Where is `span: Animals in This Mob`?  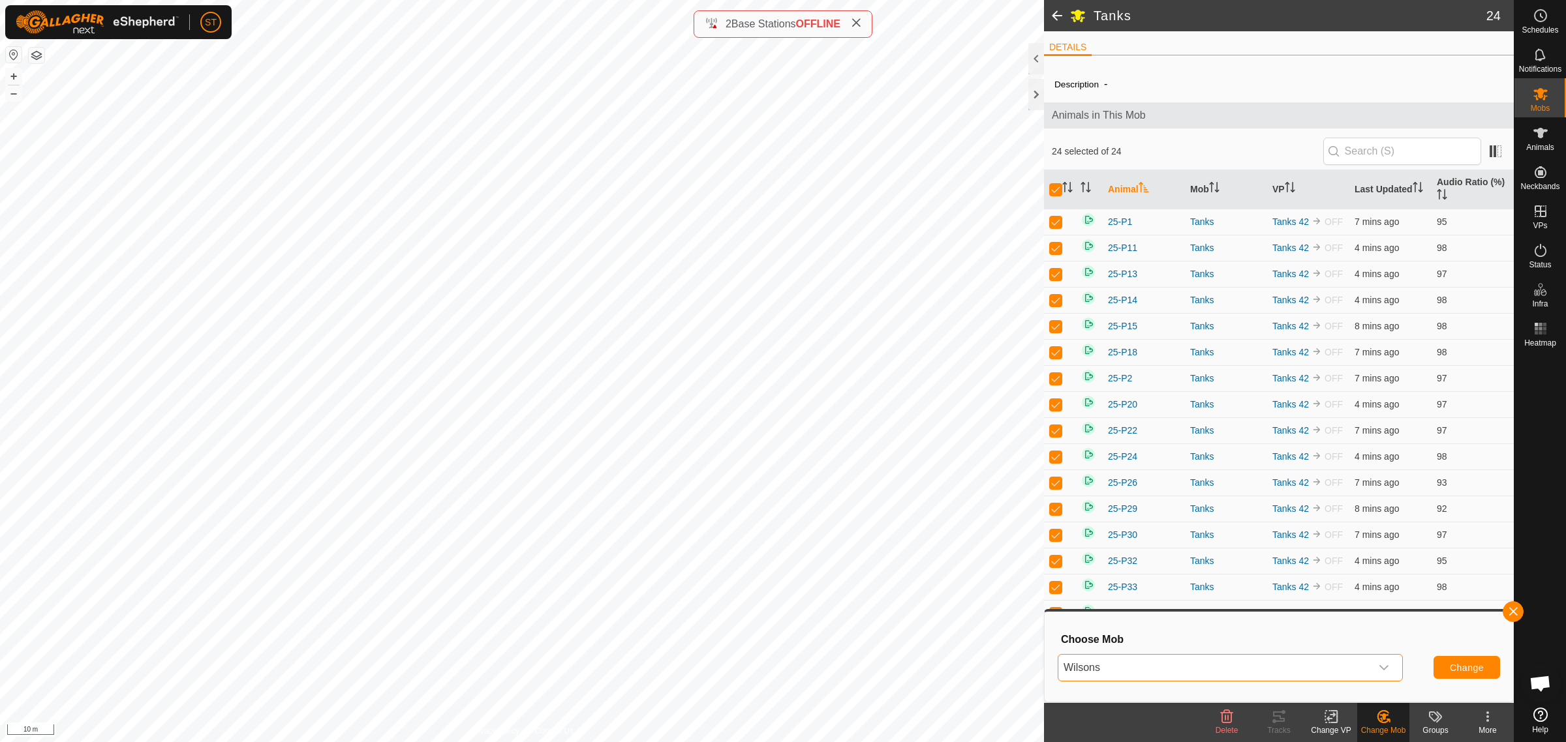
span: Animals in This Mob is located at coordinates (1279, 115).